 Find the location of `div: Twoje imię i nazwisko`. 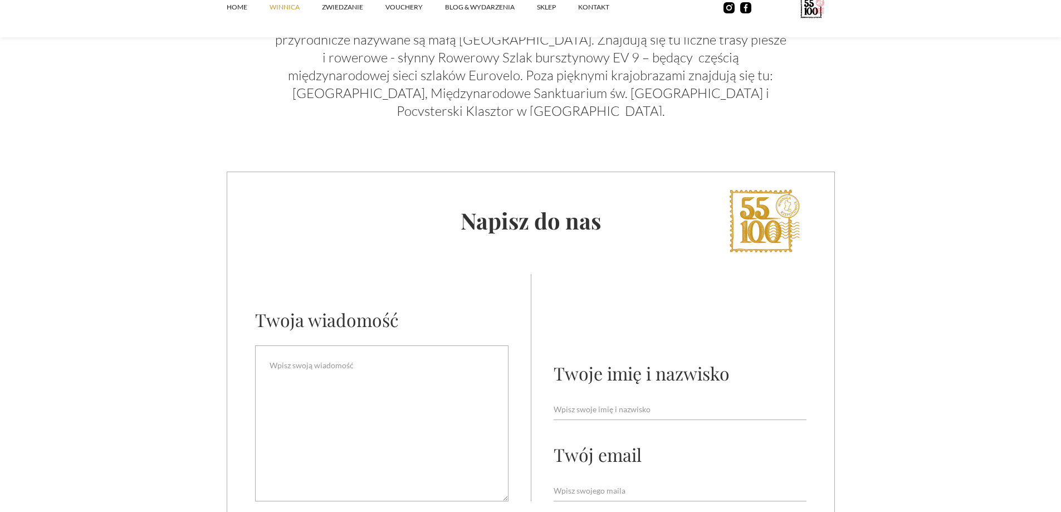

div: Twoje imię i nazwisko is located at coordinates (642, 373).